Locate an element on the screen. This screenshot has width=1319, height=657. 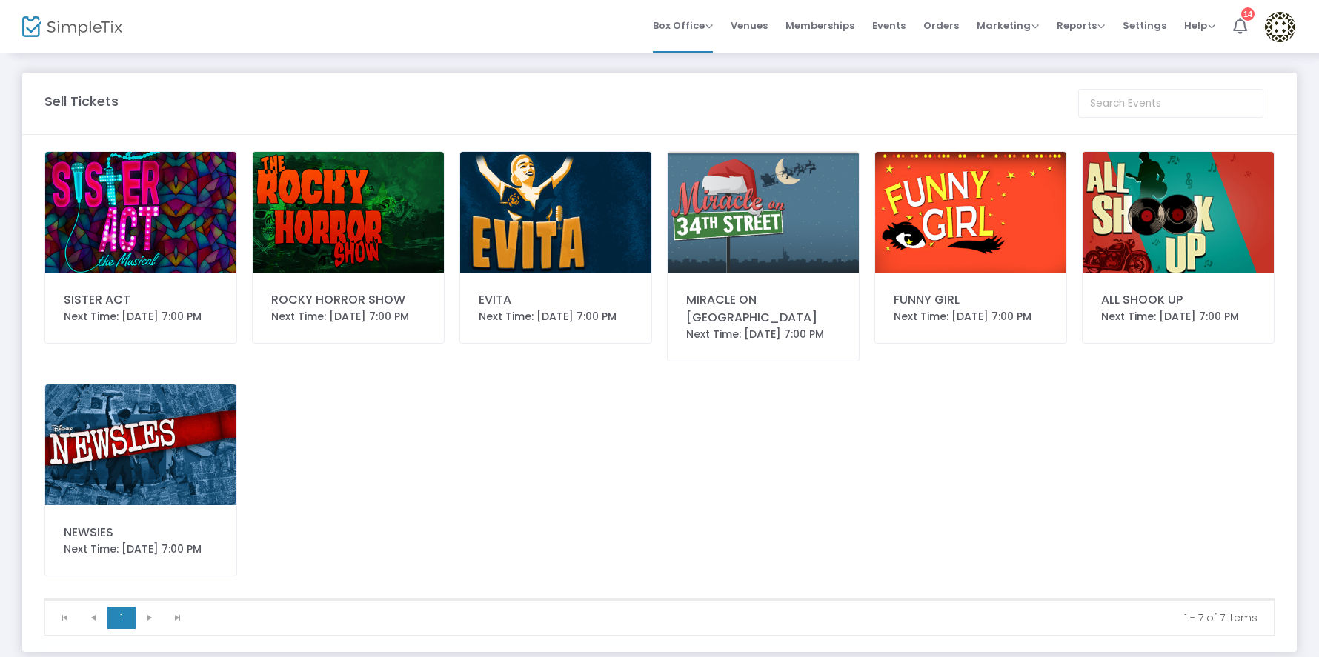
div: NEWSIES is located at coordinates (141, 533).